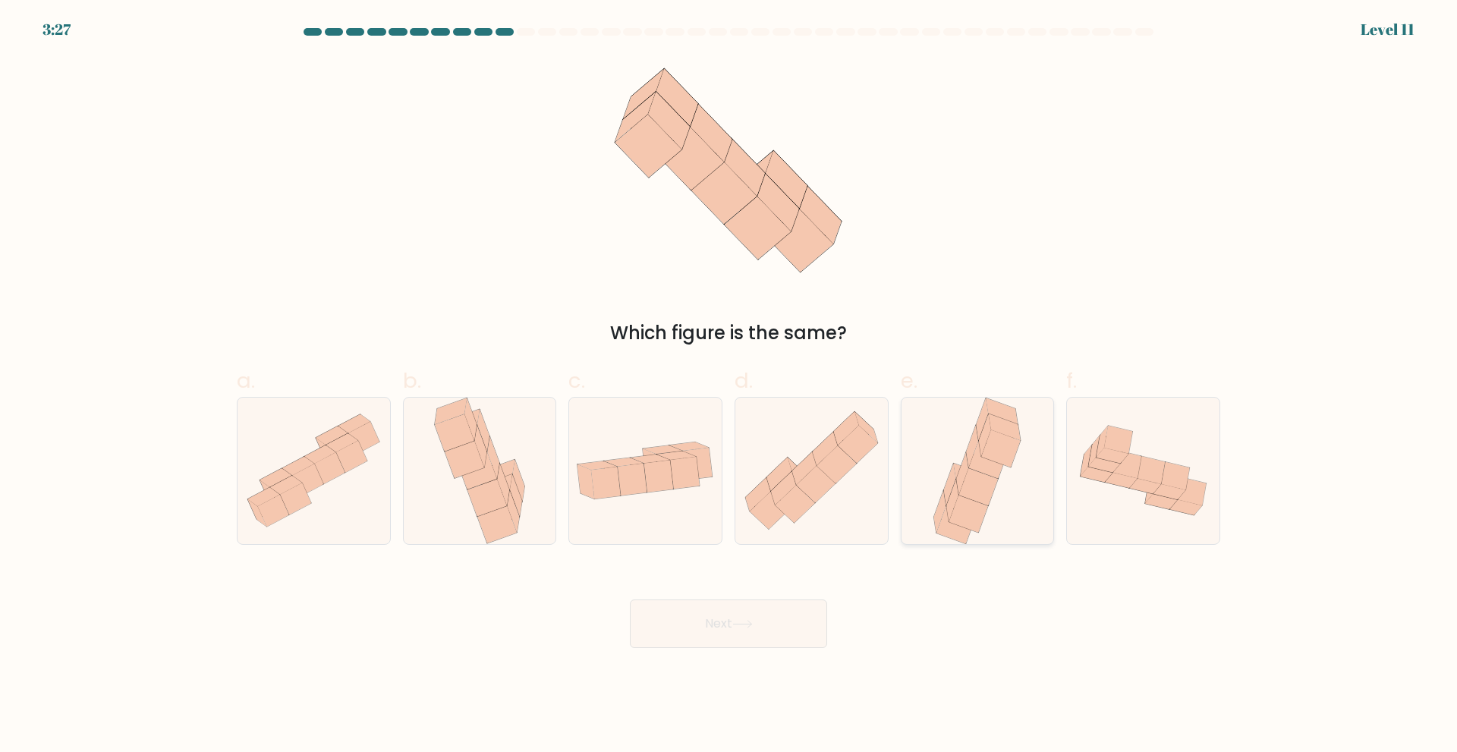 This screenshot has height=752, width=1457. I want to click on span: d., so click(744, 380).